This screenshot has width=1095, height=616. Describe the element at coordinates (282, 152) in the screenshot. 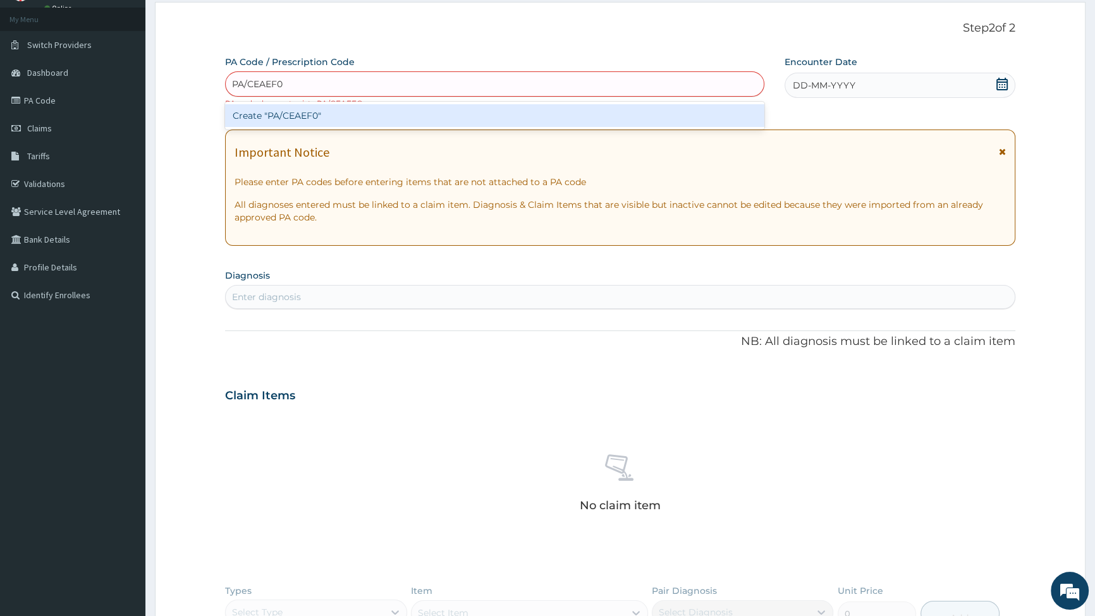

I see `h1: Important Notice` at that location.